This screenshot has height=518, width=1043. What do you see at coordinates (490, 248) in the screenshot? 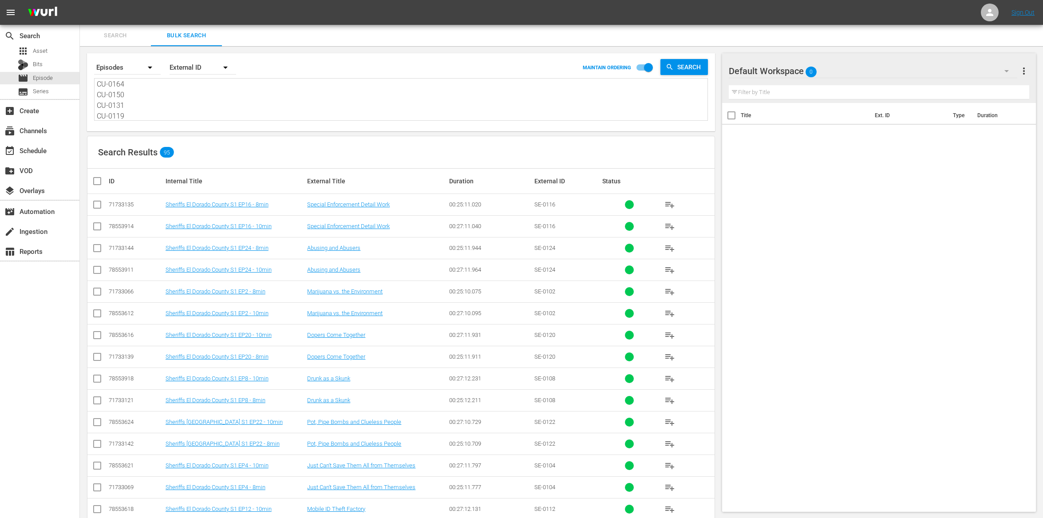
I see `div: 00:25:11.944` at bounding box center [490, 248].